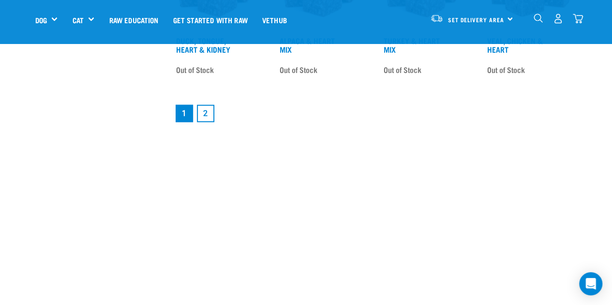 This screenshot has height=305, width=612. I want to click on a: Veal, Chicken & Heart, so click(515, 45).